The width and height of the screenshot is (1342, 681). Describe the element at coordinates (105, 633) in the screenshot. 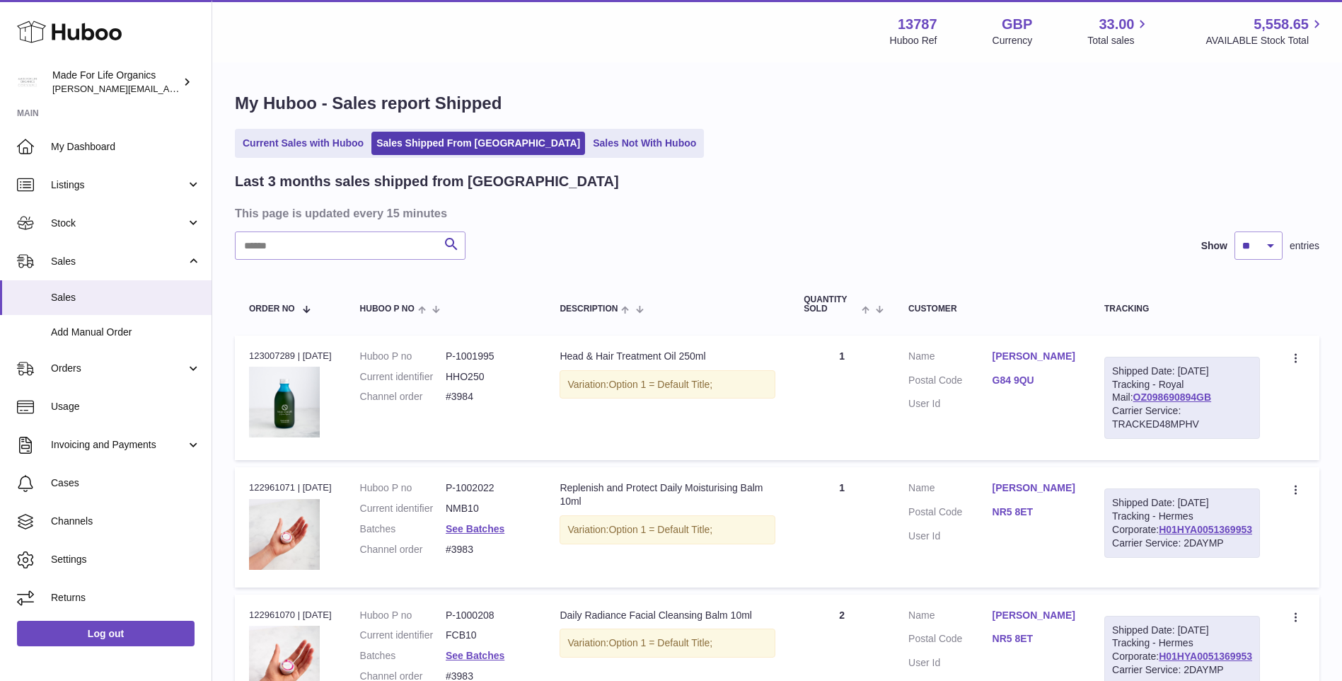

I see `a: Log out` at that location.